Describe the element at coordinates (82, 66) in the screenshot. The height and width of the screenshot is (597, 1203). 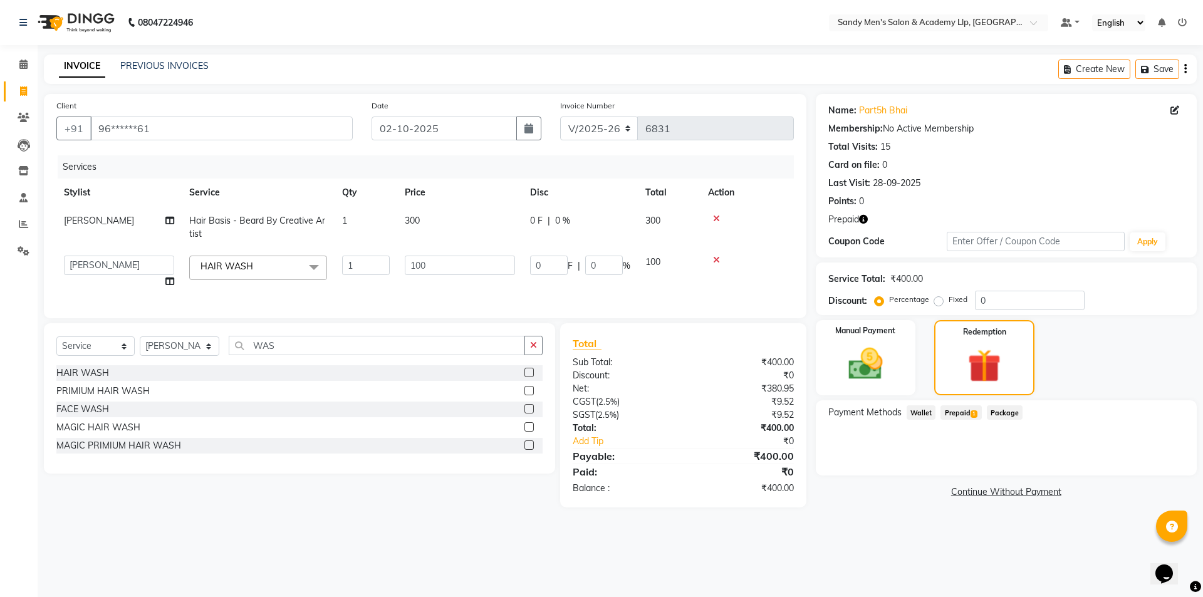
I see `a: INVOICE` at that location.